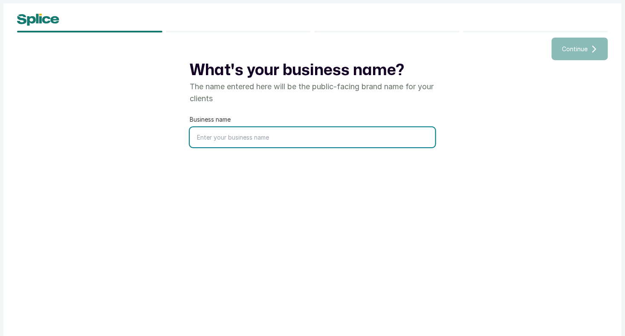 The height and width of the screenshot is (336, 625). Describe the element at coordinates (575, 49) in the screenshot. I see `span: Continue` at that location.